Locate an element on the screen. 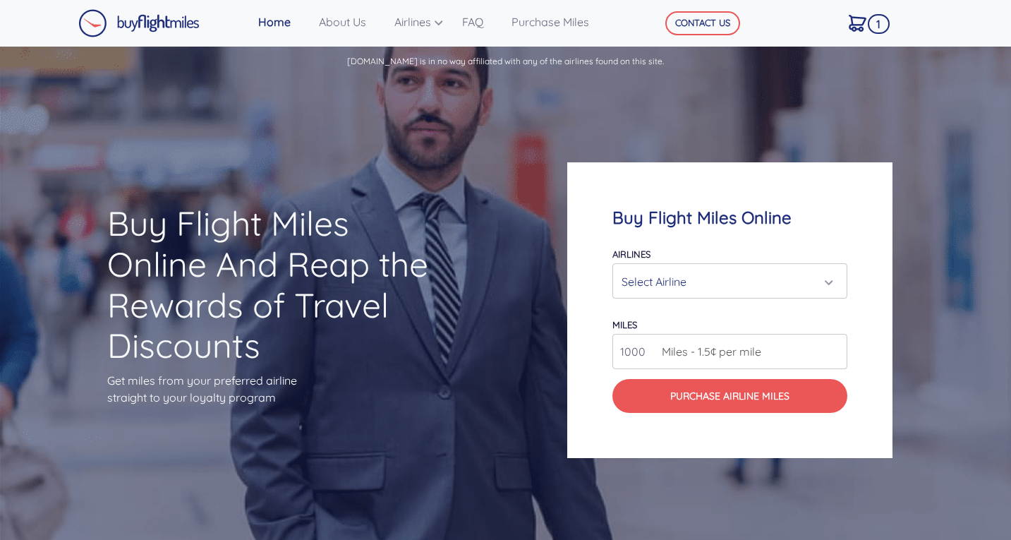  button: Purchase Airline Miles is located at coordinates (729, 396).